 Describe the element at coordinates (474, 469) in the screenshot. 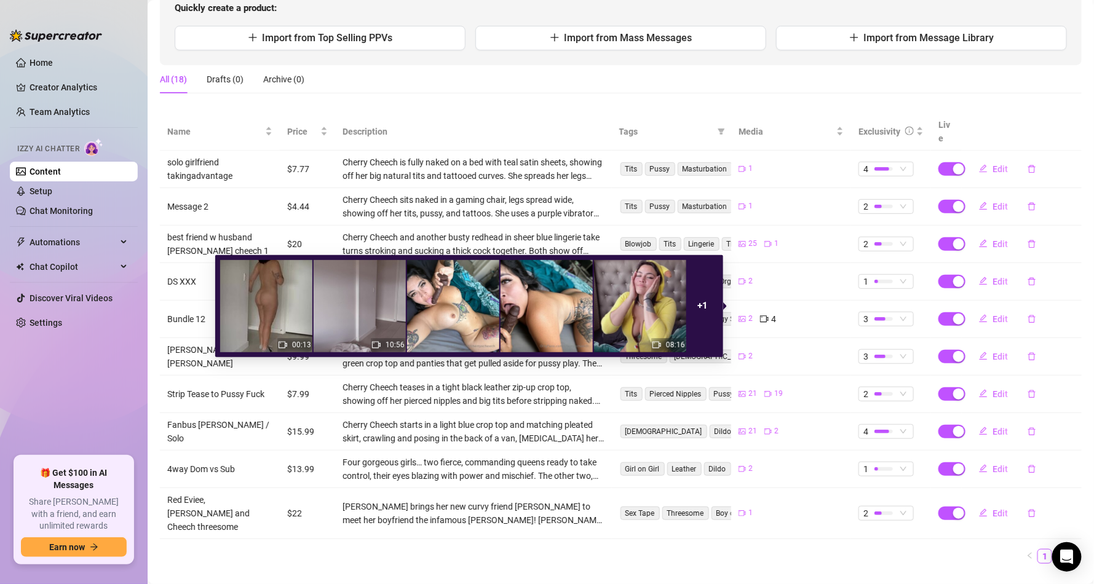

I see `div: Four gorgeous girls… two fierce, commanding queens ready to take control, their eyes blazing with...` at that location.